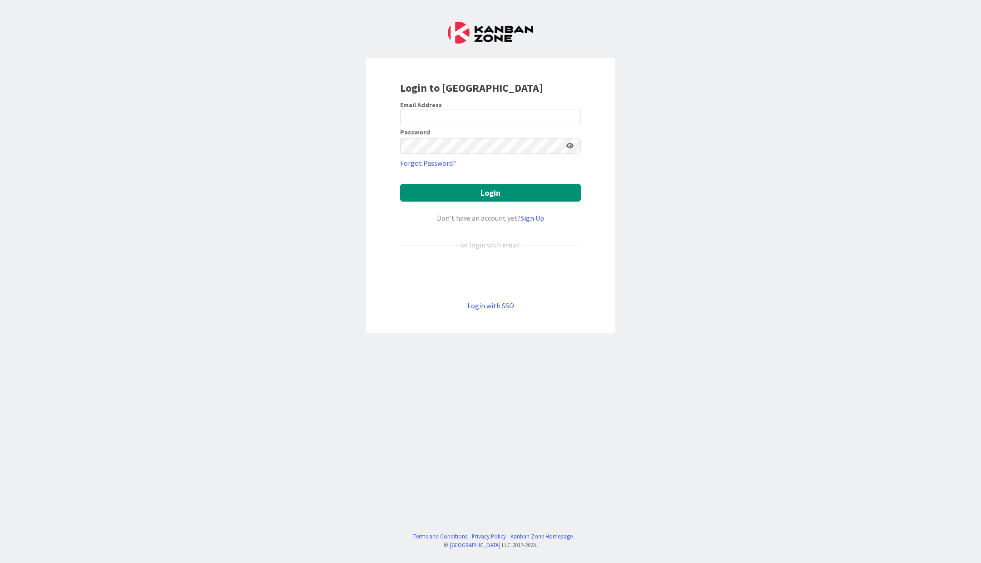  I want to click on a: Privacy Policy, so click(489, 536).